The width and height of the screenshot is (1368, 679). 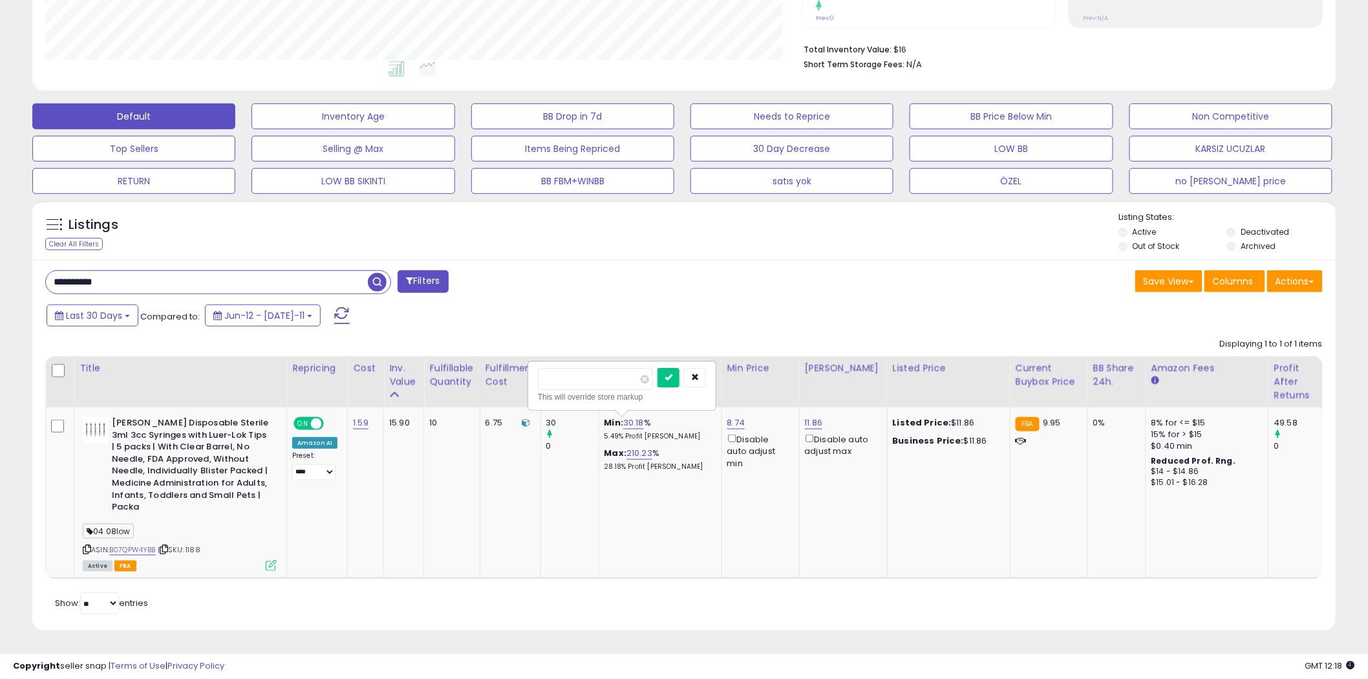 What do you see at coordinates (841, 444) in the screenshot?
I see `div: Disable auto adjust max` at bounding box center [841, 444].